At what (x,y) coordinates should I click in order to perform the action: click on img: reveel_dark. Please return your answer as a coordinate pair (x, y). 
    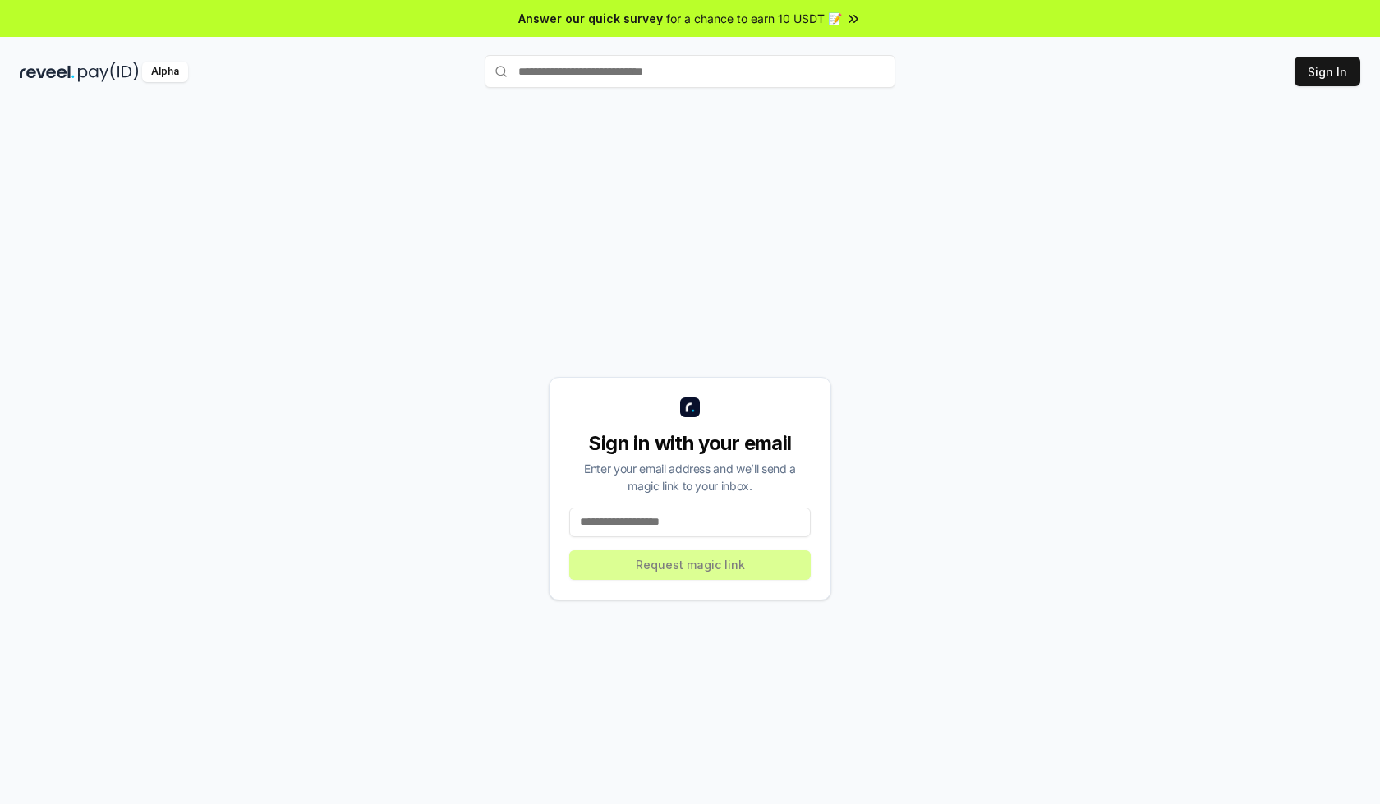
    Looking at the image, I should click on (47, 71).